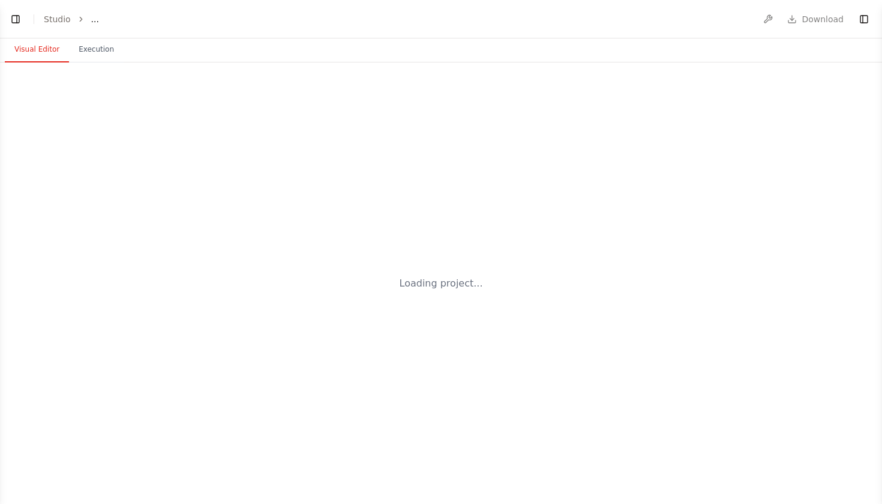 Image resolution: width=882 pixels, height=504 pixels. I want to click on button: Show right sidebar, so click(864, 19).